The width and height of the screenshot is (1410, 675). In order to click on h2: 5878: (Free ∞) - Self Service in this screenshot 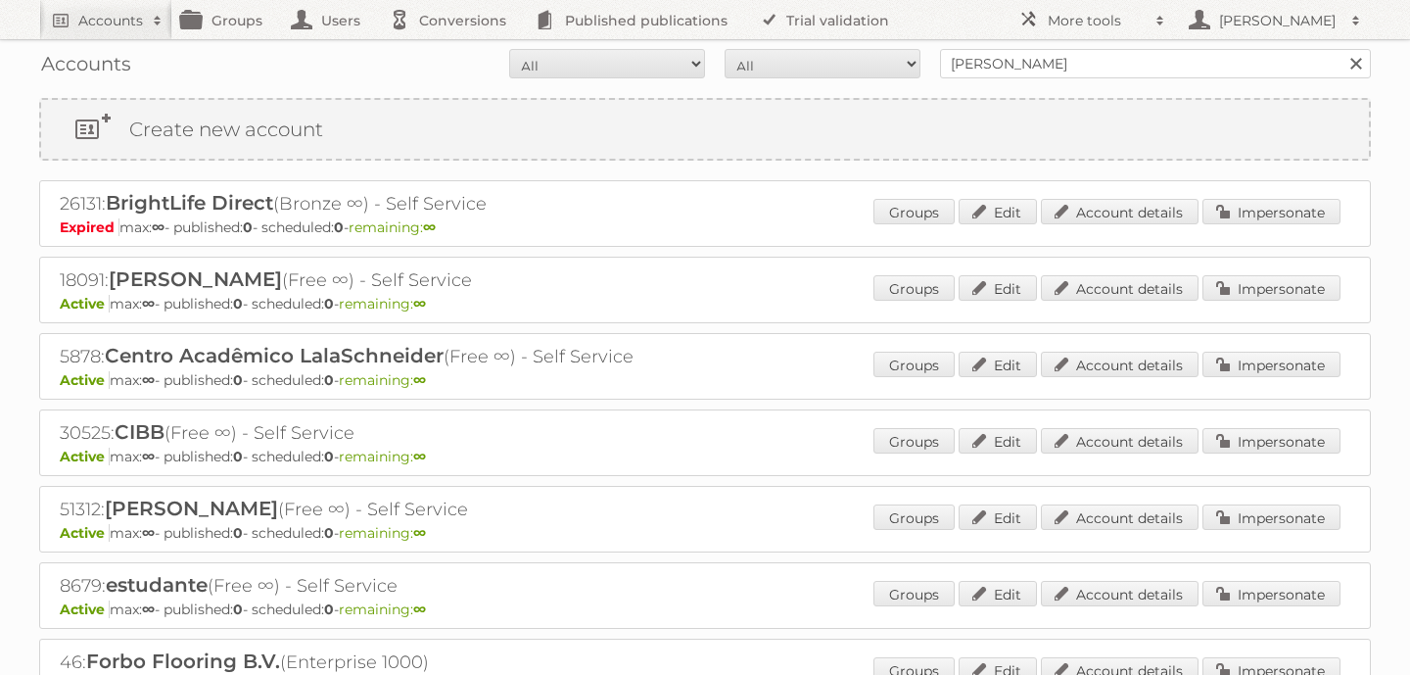, I will do `click(402, 356)`.